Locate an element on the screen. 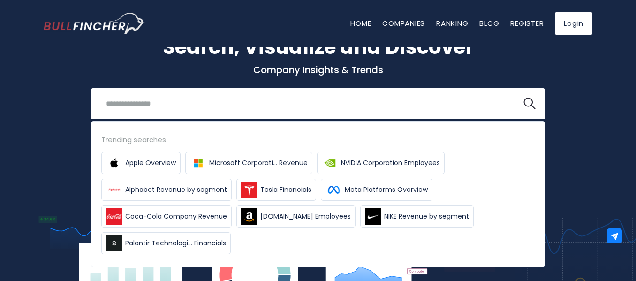 This screenshot has height=281, width=636. a: Login is located at coordinates (573, 23).